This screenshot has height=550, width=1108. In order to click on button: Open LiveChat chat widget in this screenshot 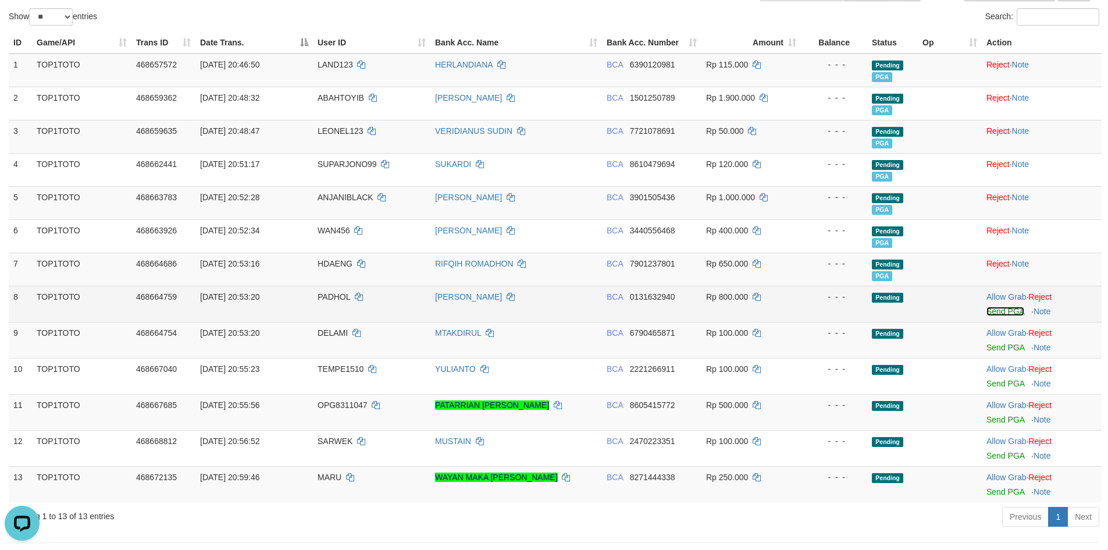, I will do `click(22, 22)`.